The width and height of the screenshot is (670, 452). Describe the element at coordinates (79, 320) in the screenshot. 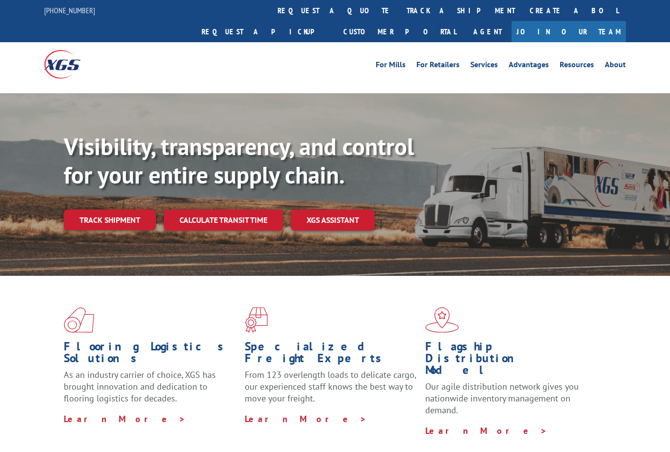

I see `img: xgs-icon-total-supply-chain-intelligence-red` at that location.